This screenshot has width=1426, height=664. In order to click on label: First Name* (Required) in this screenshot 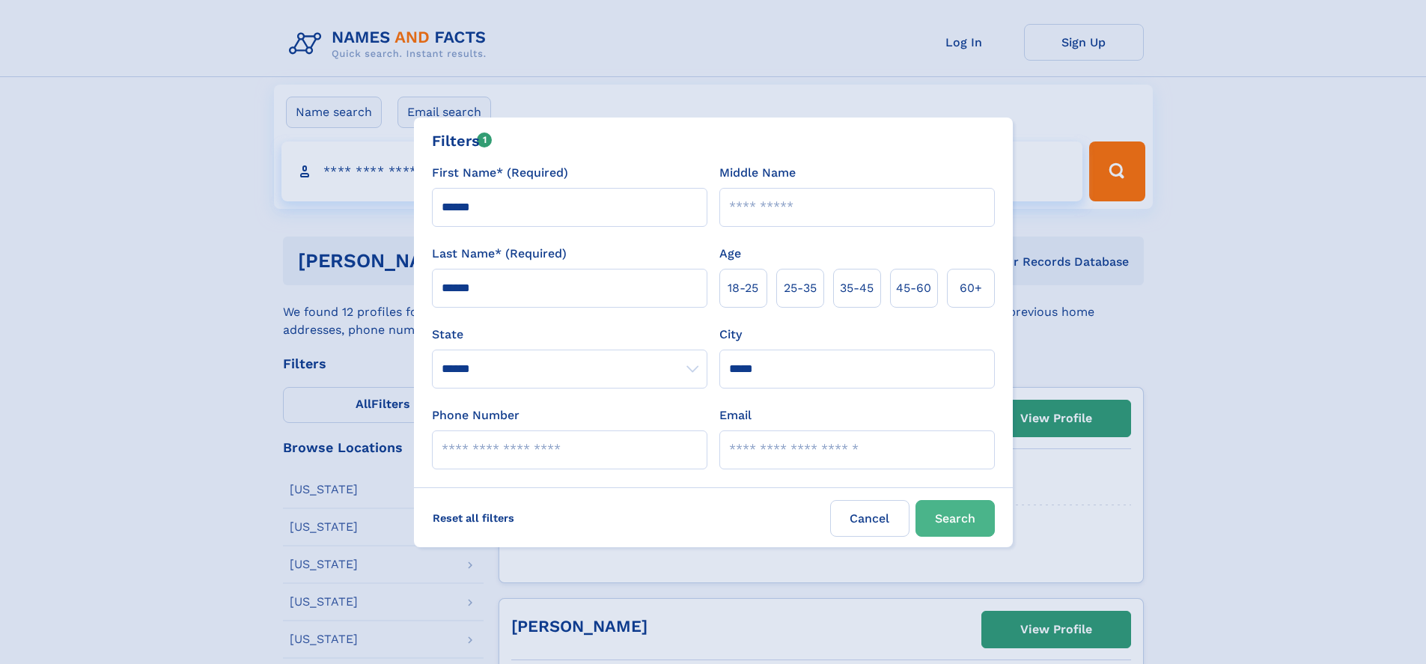, I will do `click(500, 173)`.